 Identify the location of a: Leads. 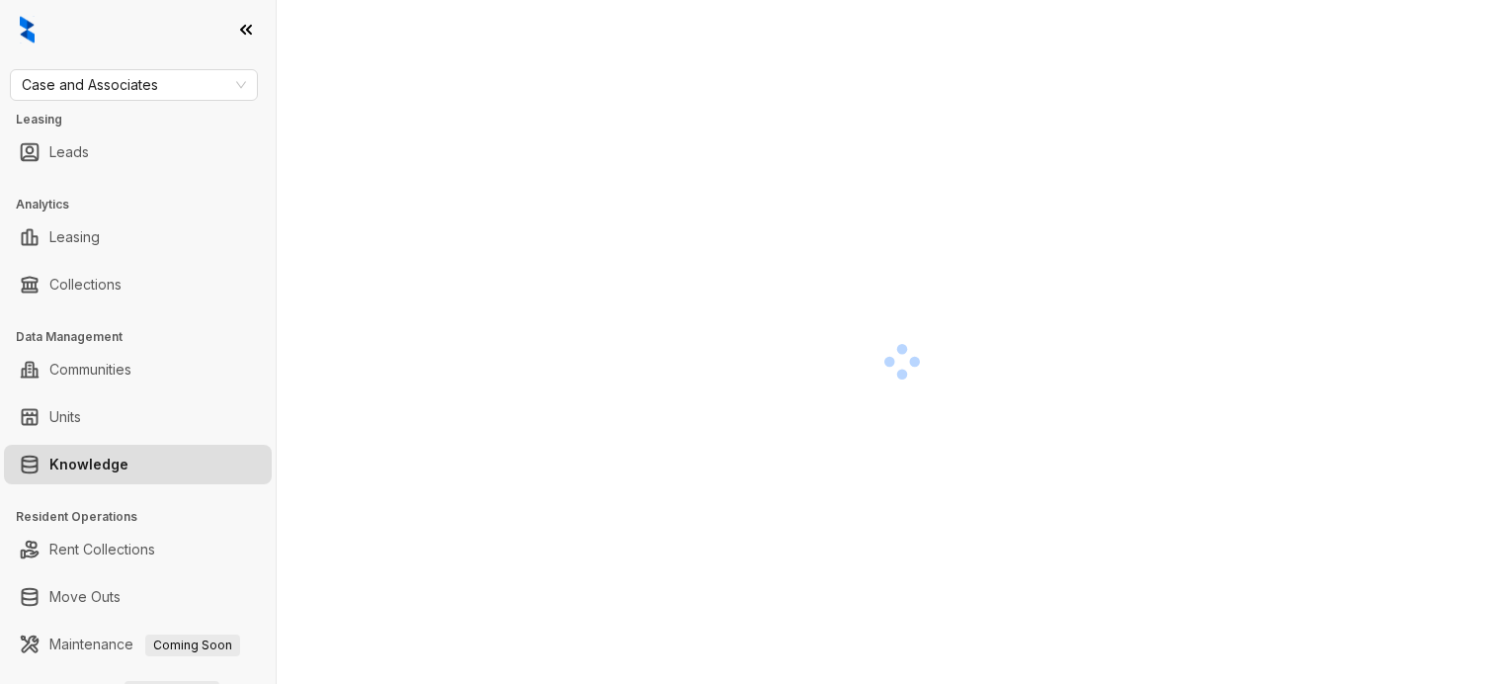
(69, 152).